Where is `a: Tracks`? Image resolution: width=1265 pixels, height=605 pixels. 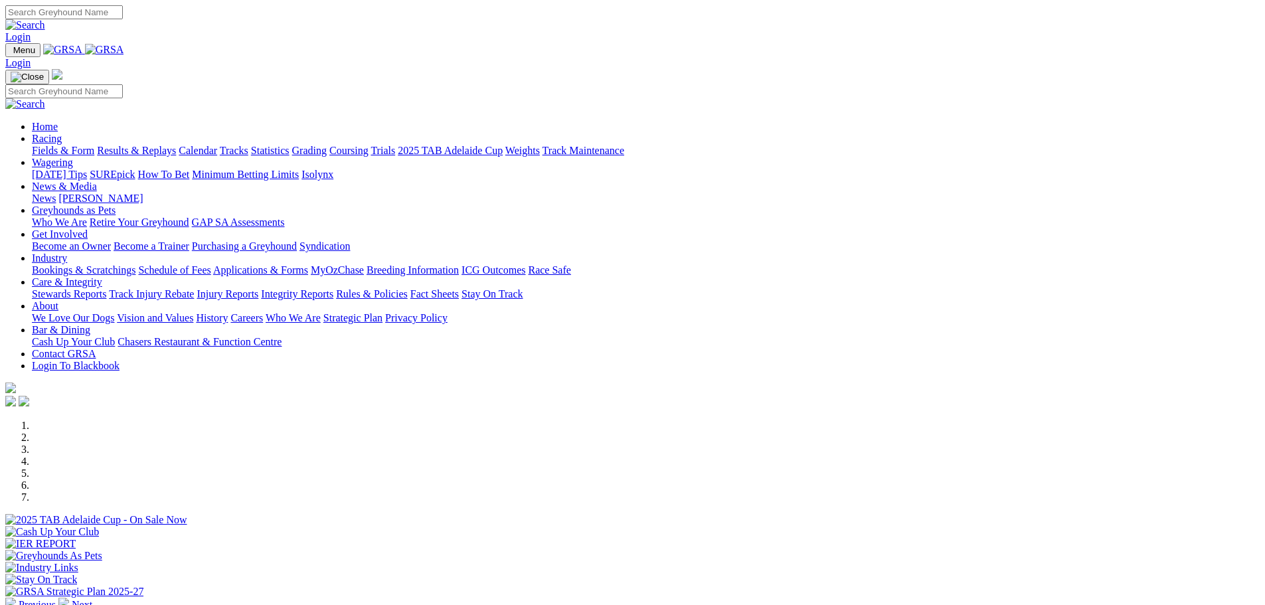 a: Tracks is located at coordinates (234, 150).